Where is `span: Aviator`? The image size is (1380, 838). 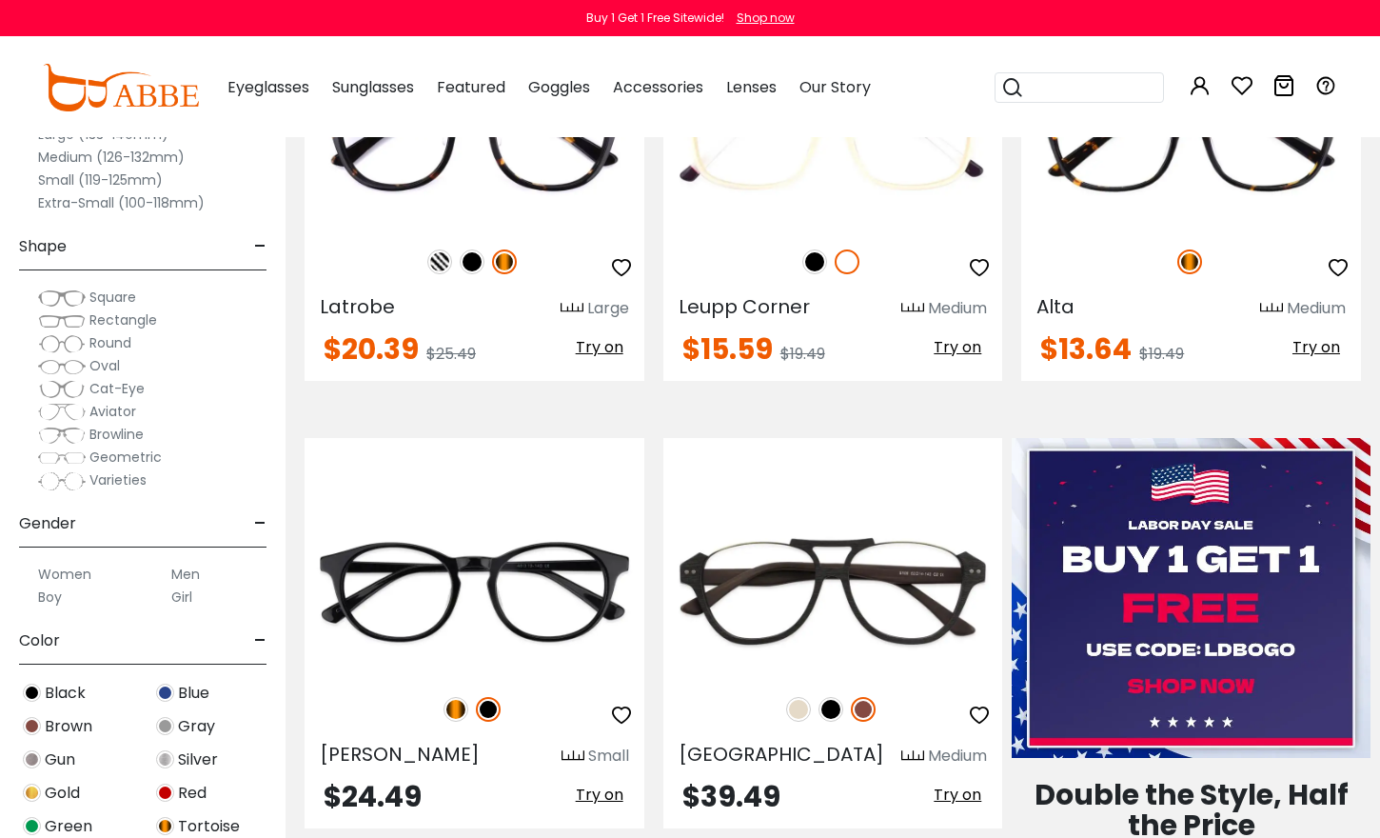
span: Aviator is located at coordinates (112, 411).